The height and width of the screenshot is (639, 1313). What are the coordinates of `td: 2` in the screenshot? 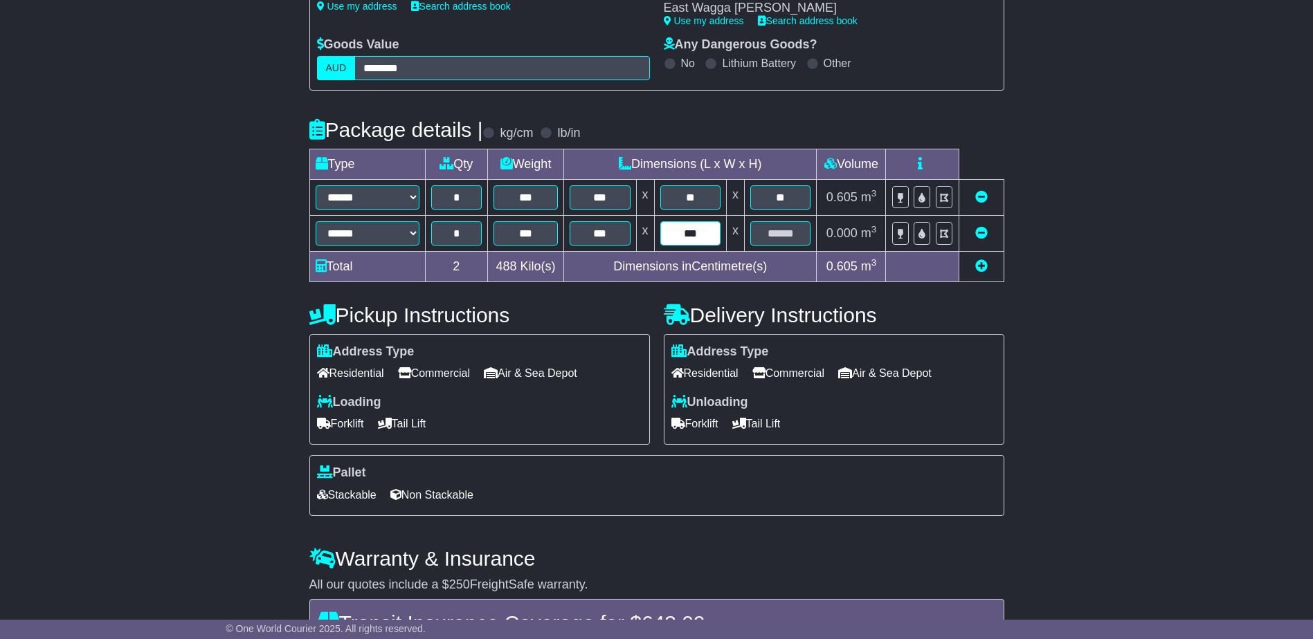 It's located at (456, 266).